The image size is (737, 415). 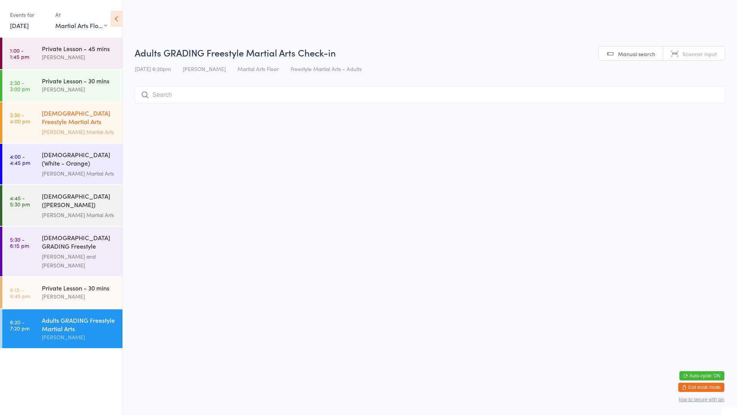 I want to click on input: Search, so click(x=430, y=95).